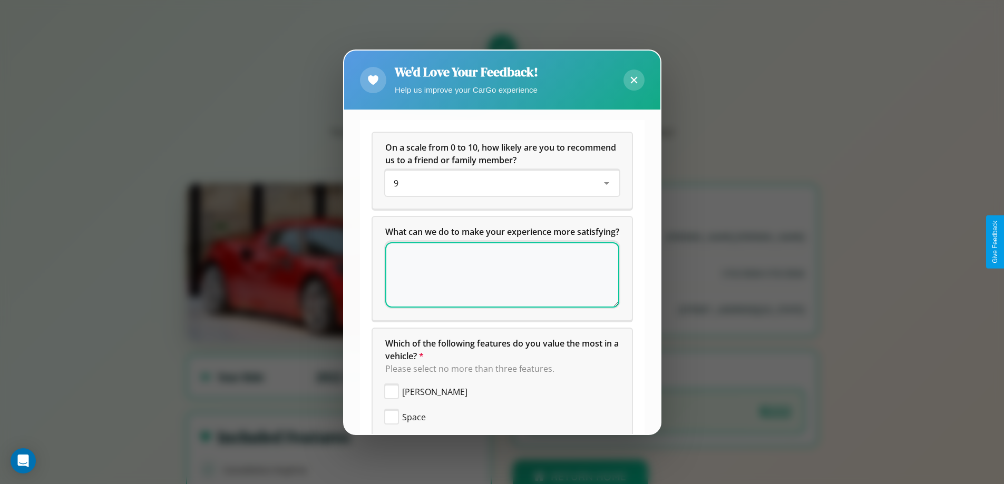 Image resolution: width=1004 pixels, height=484 pixels. I want to click on div: Give Feedback, so click(995, 242).